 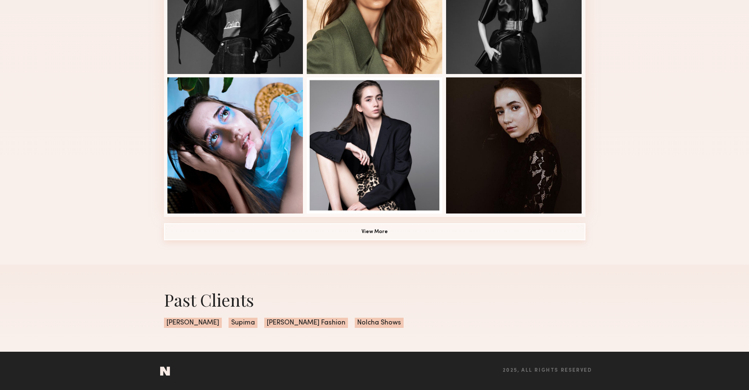 I want to click on span: Nolcha Shows, so click(x=379, y=323).